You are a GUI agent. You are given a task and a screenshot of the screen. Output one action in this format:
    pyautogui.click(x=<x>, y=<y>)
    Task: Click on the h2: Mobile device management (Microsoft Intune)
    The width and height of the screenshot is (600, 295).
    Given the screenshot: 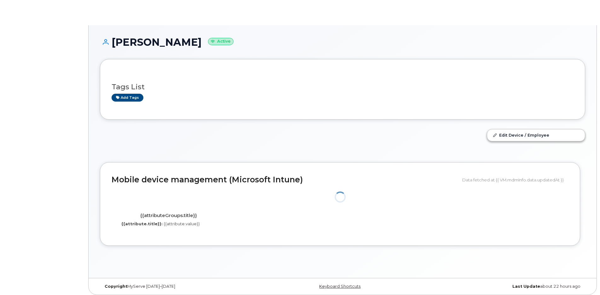 What is the action you would take?
    pyautogui.click(x=285, y=180)
    